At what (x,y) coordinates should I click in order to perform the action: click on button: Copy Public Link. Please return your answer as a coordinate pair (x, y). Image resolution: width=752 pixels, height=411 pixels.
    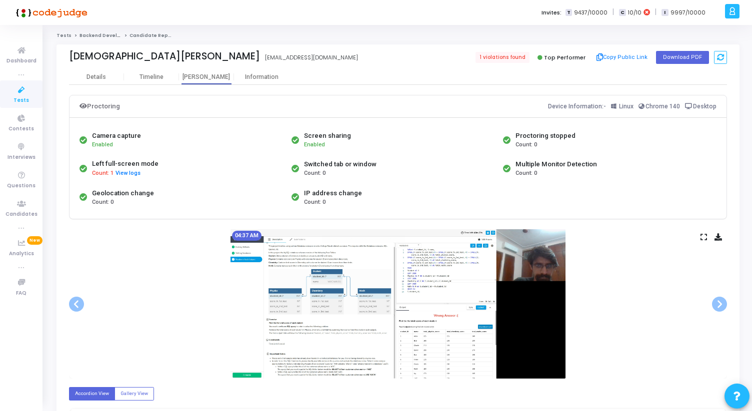
    Looking at the image, I should click on (622, 57).